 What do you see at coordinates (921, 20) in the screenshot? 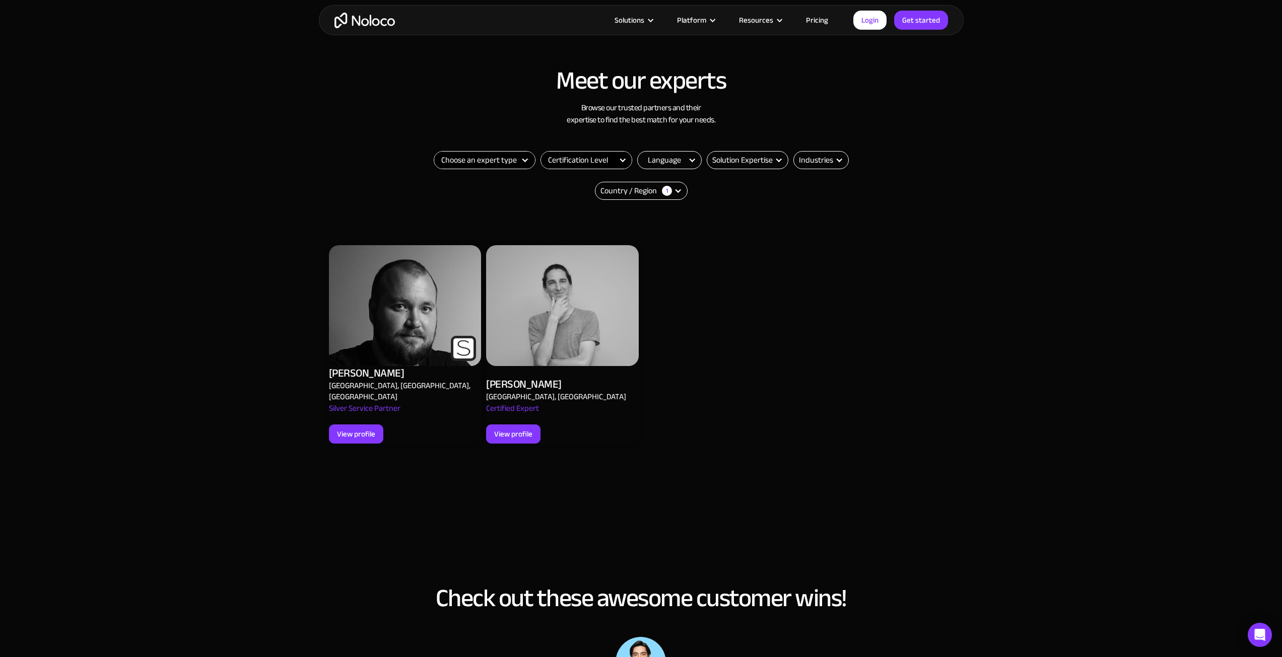
I see `a: Get started` at bounding box center [921, 20].